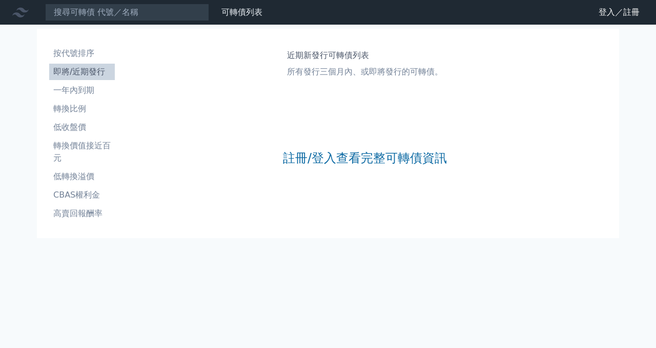 Image resolution: width=656 pixels, height=348 pixels. I want to click on a: CBAS權利金, so click(82, 195).